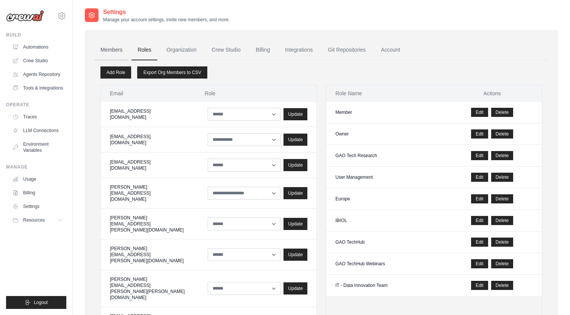  I want to click on a: LLM Connections, so click(38, 130).